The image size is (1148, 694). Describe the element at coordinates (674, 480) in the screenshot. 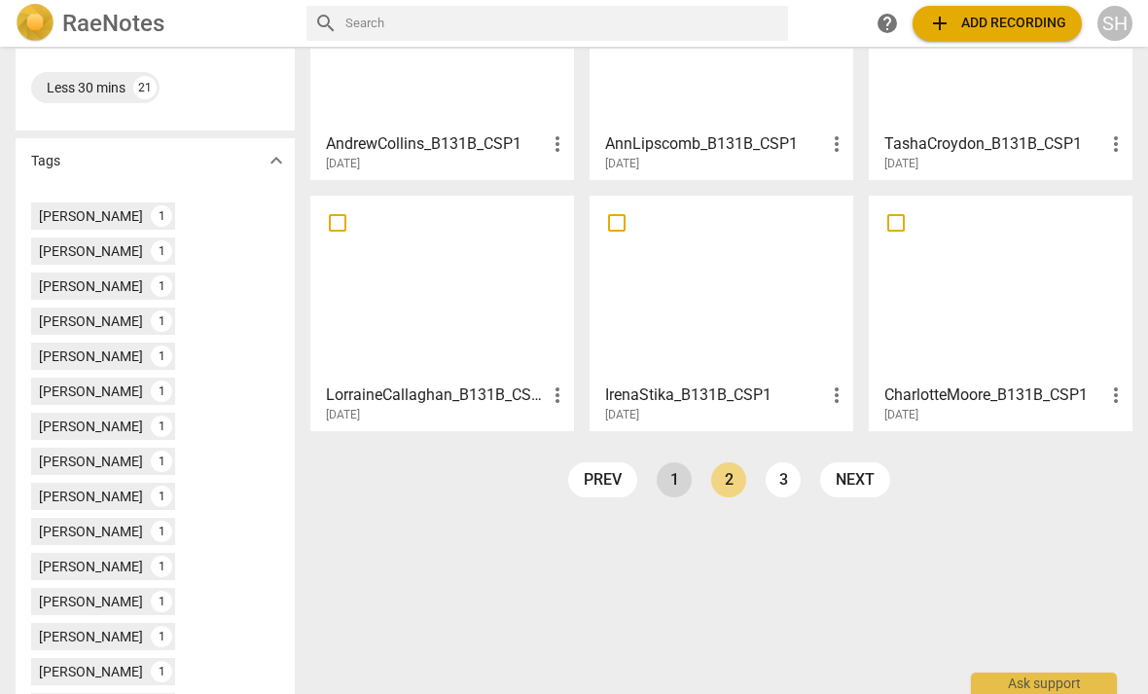

I see `a: Page 1` at that location.